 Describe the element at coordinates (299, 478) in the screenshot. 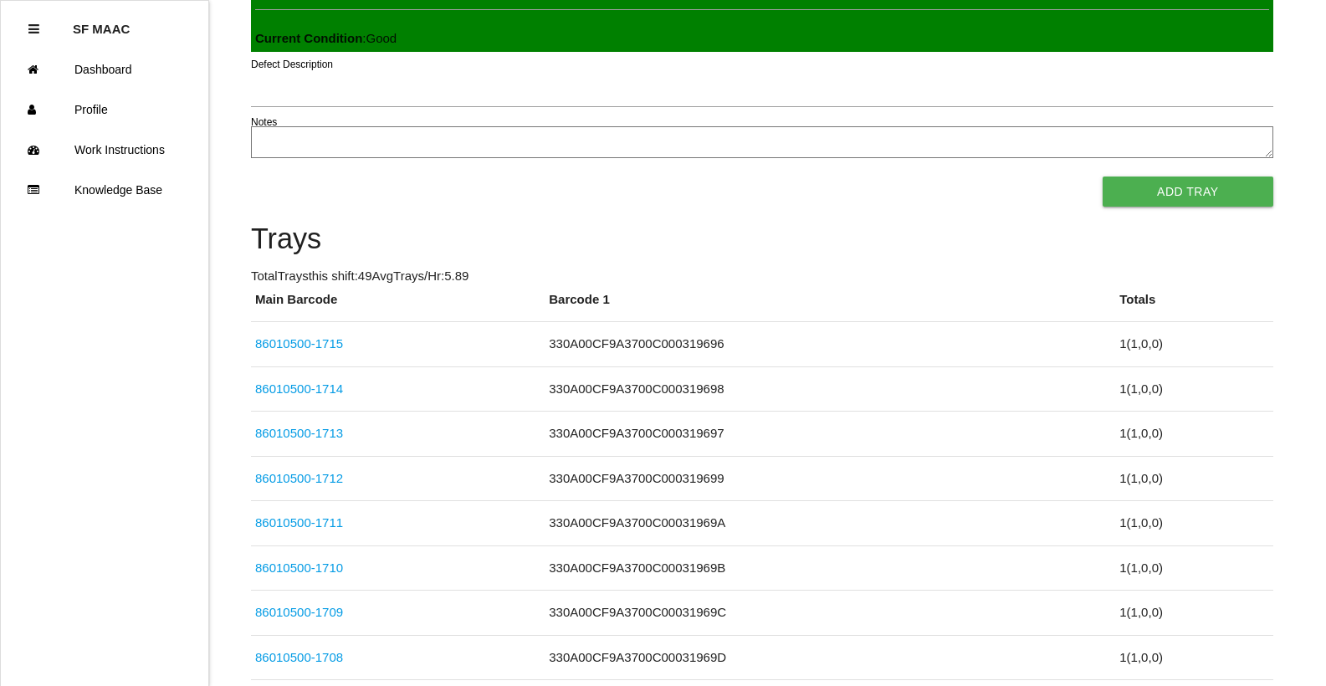

I see `a: 86010500-1712` at that location.